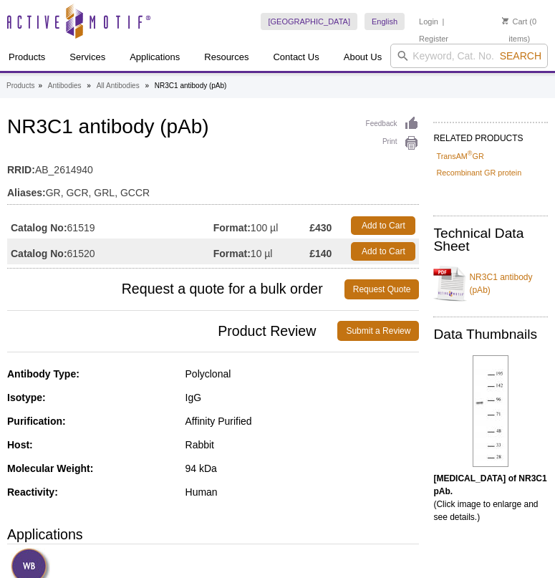 This screenshot has height=578, width=555. What do you see at coordinates (302, 492) in the screenshot?
I see `div: Human` at bounding box center [302, 492].